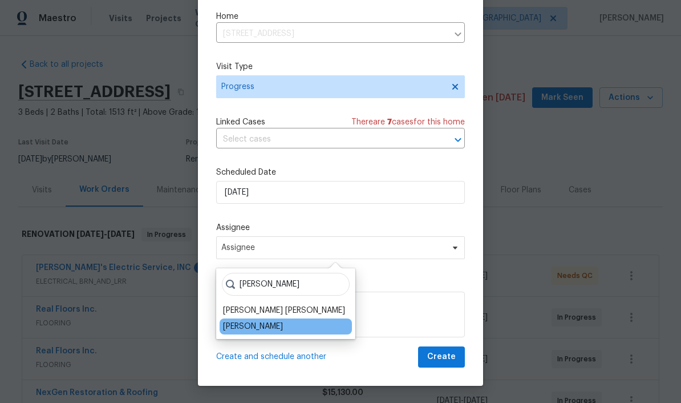  I want to click on span: 7, so click(390, 122).